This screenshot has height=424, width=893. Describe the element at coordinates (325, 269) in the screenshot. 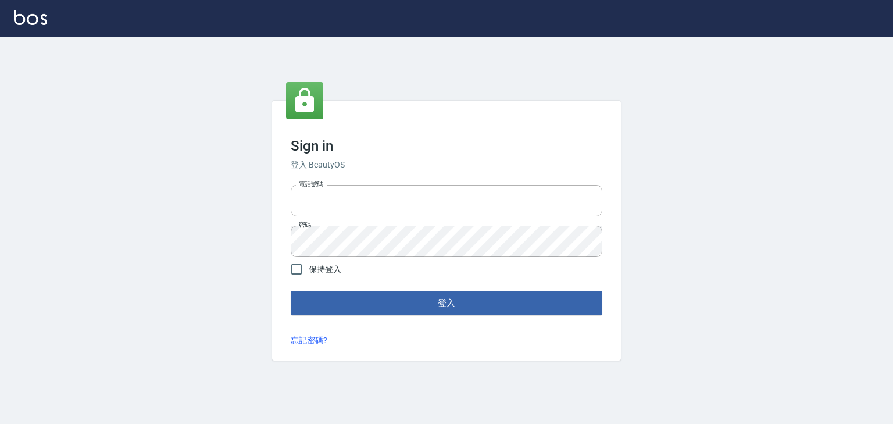

I see `span: 保持登入` at that location.